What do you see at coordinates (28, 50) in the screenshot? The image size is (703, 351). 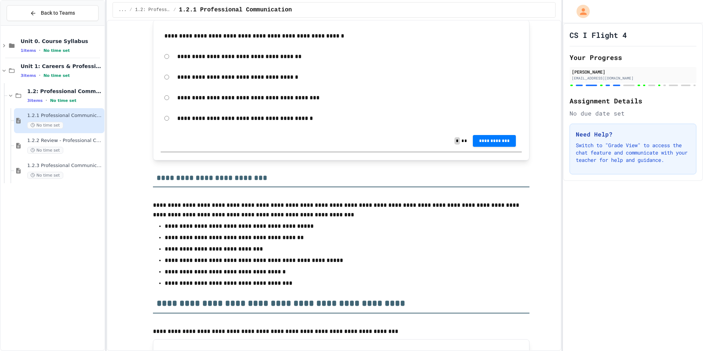 I see `span: 1 items` at bounding box center [28, 50].